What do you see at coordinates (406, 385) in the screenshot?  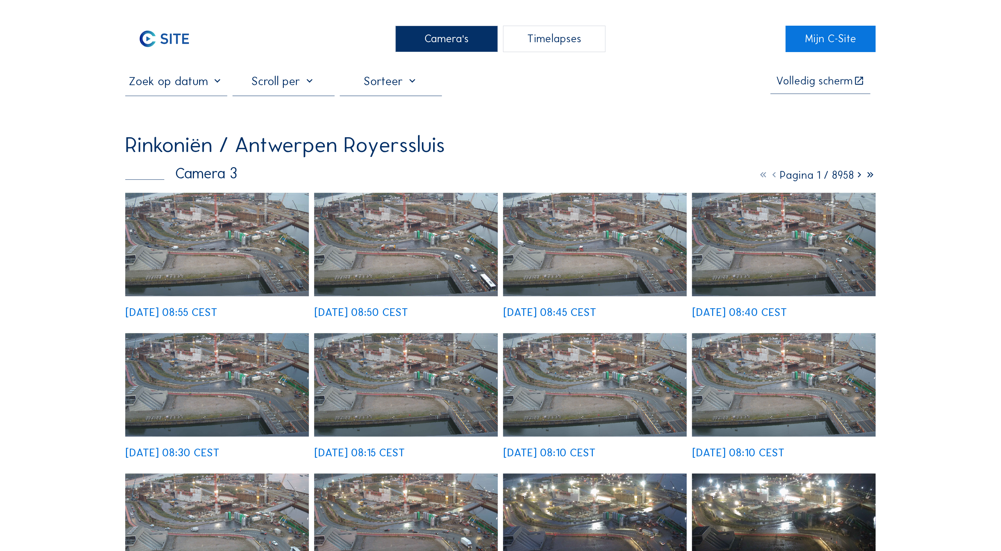 I see `img: image_53501168` at bounding box center [406, 385].